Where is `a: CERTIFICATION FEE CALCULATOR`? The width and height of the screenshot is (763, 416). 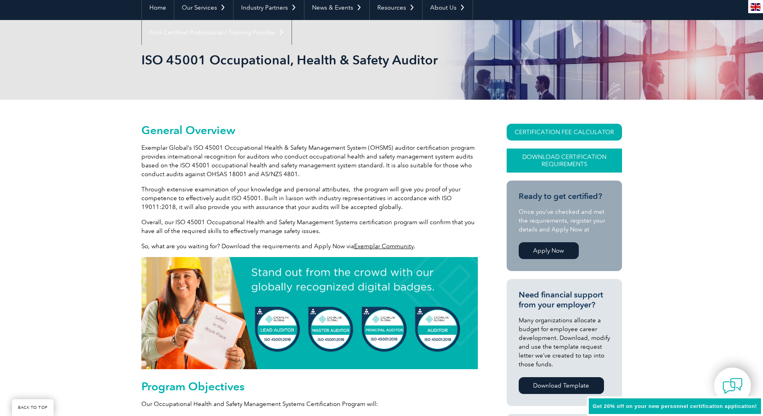 a: CERTIFICATION FEE CALCULATOR is located at coordinates (565, 132).